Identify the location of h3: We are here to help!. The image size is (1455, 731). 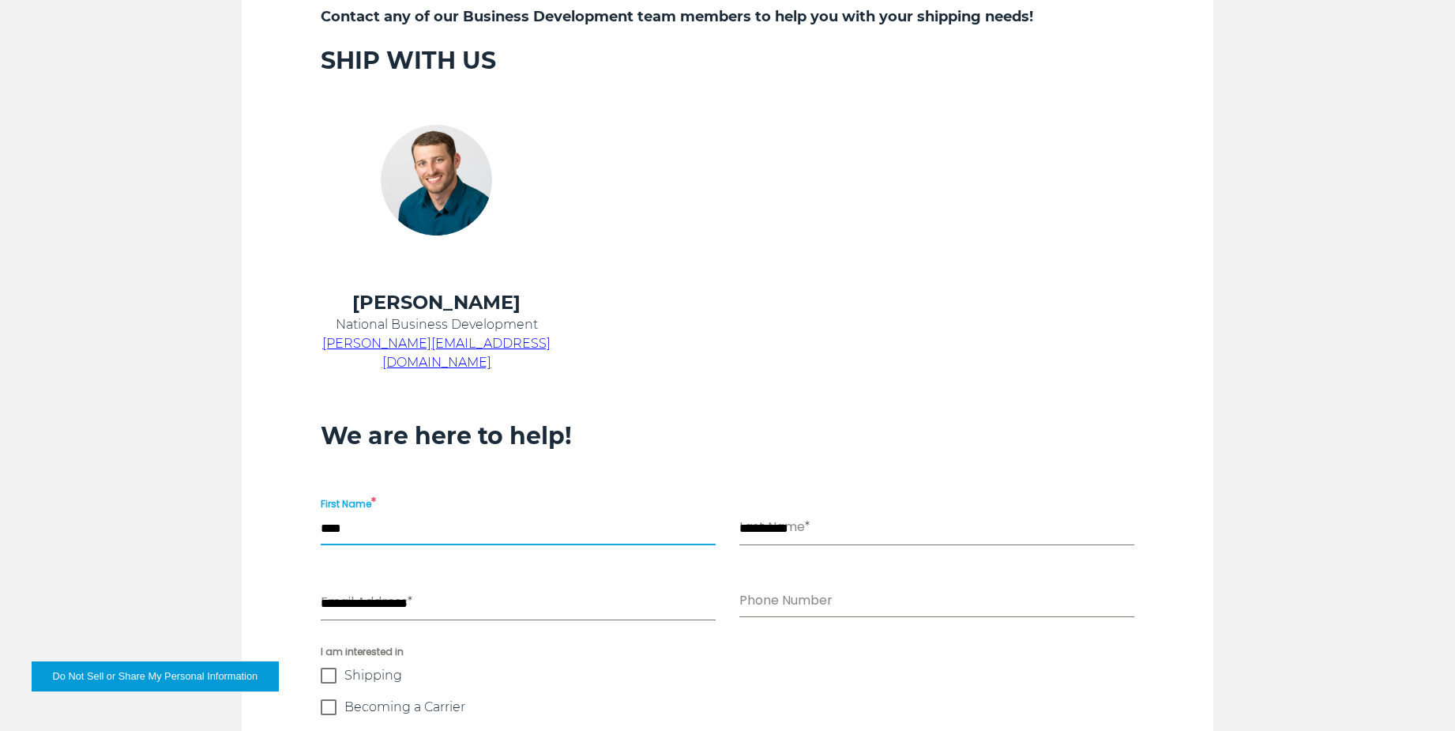
(728, 436).